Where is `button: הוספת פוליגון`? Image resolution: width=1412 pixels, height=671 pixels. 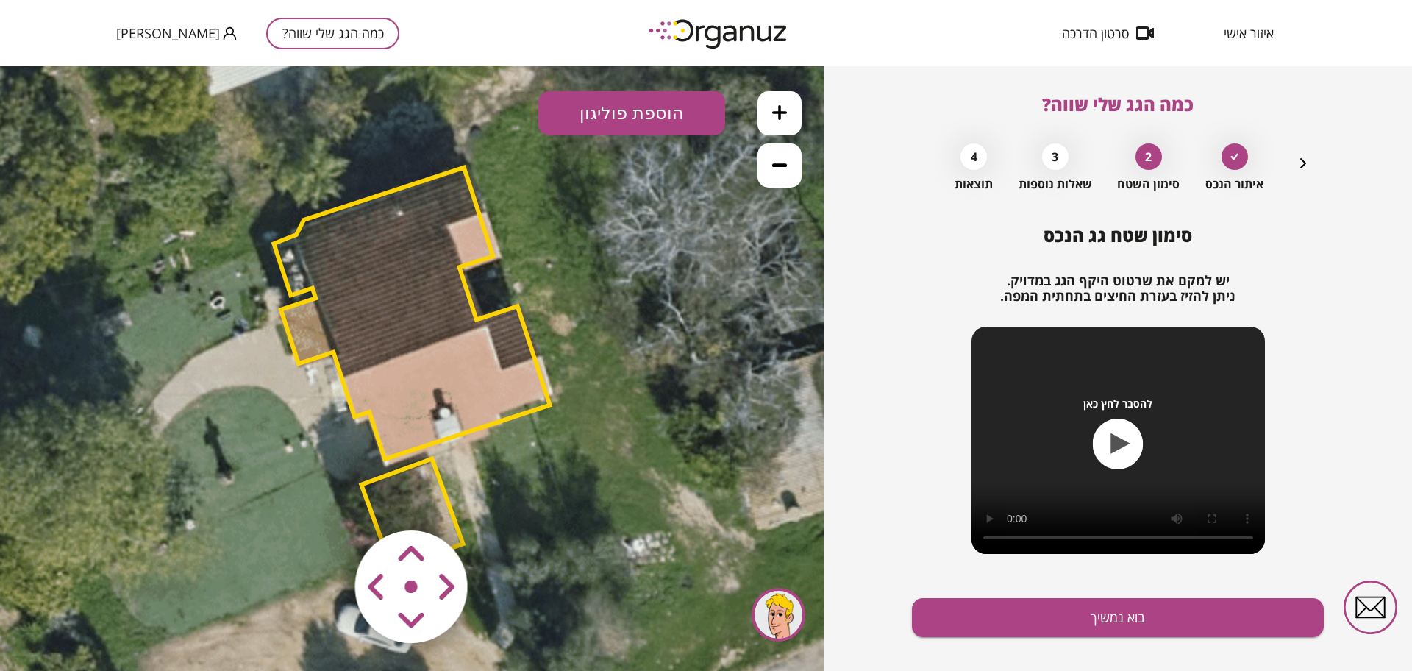
button: הוספת פוליגון is located at coordinates (632, 47).